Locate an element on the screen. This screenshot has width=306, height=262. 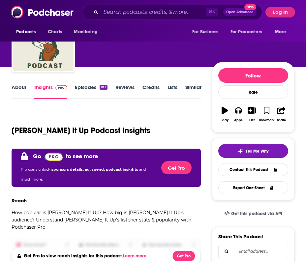
input: Search podcasts, credits, & more... is located at coordinates (153, 12).